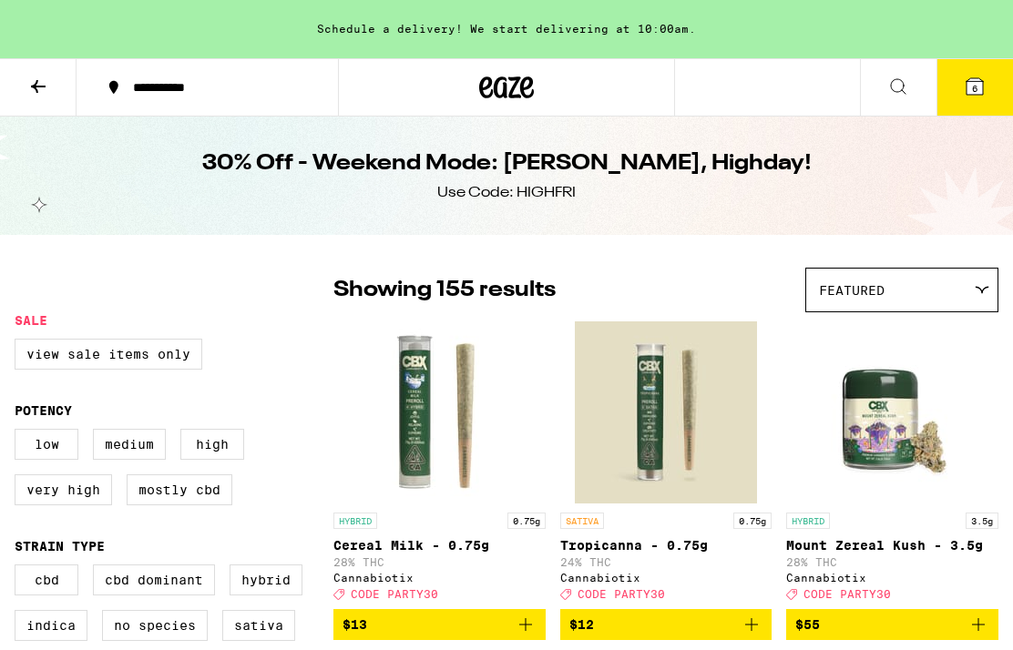  Describe the element at coordinates (666, 465) in the screenshot. I see `a: Open page for Tropicanna - 0.75g from Cannabiotix` at that location.